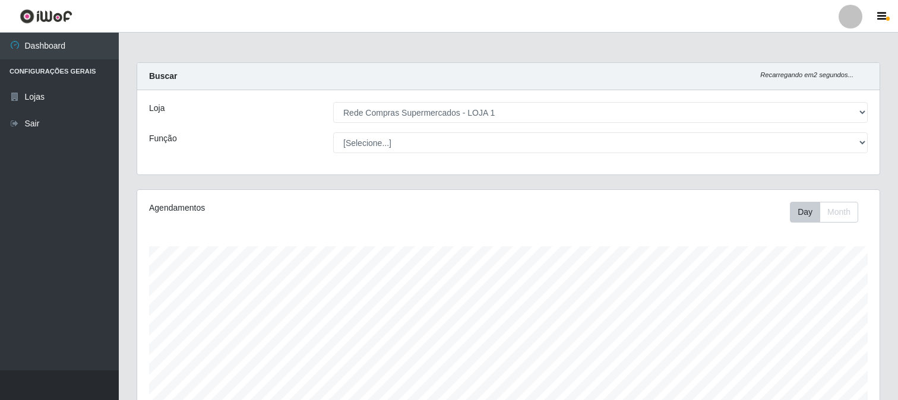 The width and height of the screenshot is (898, 400). Describe the element at coordinates (163, 138) in the screenshot. I see `label: Função` at that location.